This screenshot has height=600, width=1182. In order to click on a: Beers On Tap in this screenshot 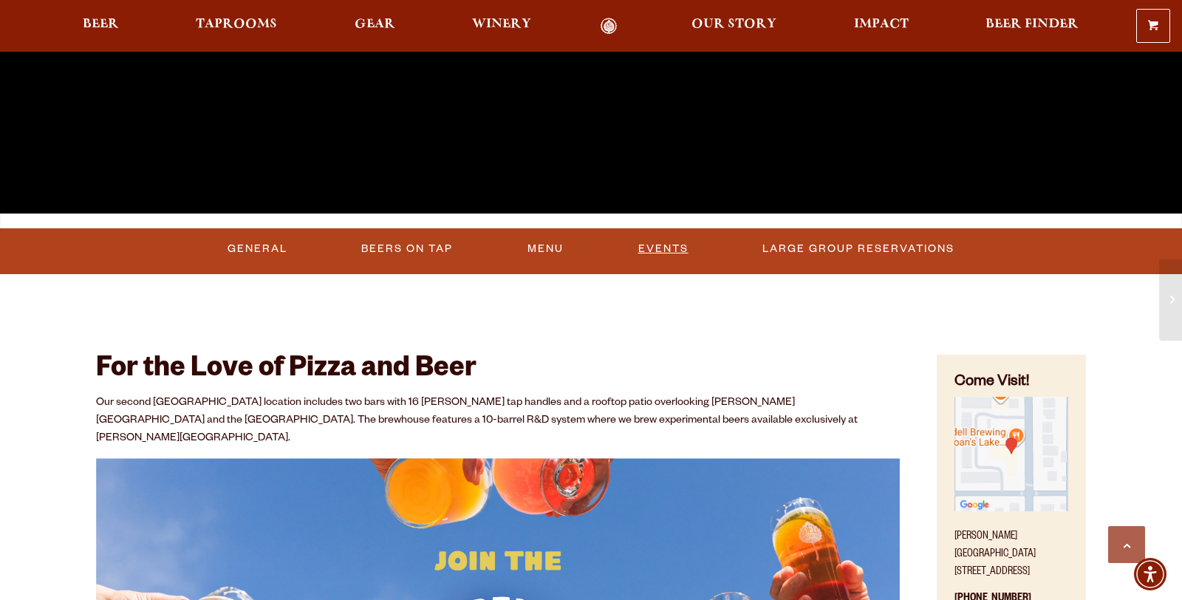, I will do `click(407, 249)`.